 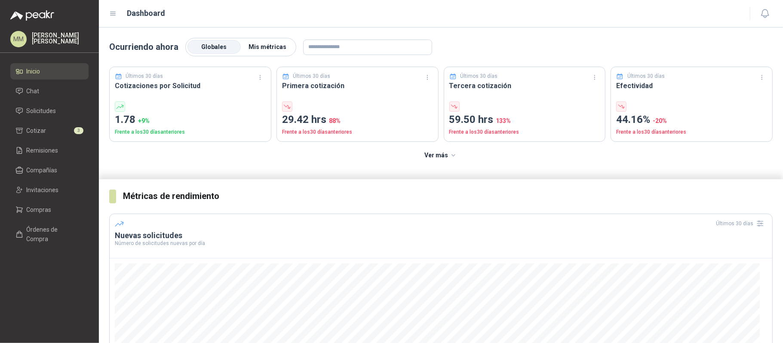 I want to click on p: 59.50 hrs, so click(x=524, y=120).